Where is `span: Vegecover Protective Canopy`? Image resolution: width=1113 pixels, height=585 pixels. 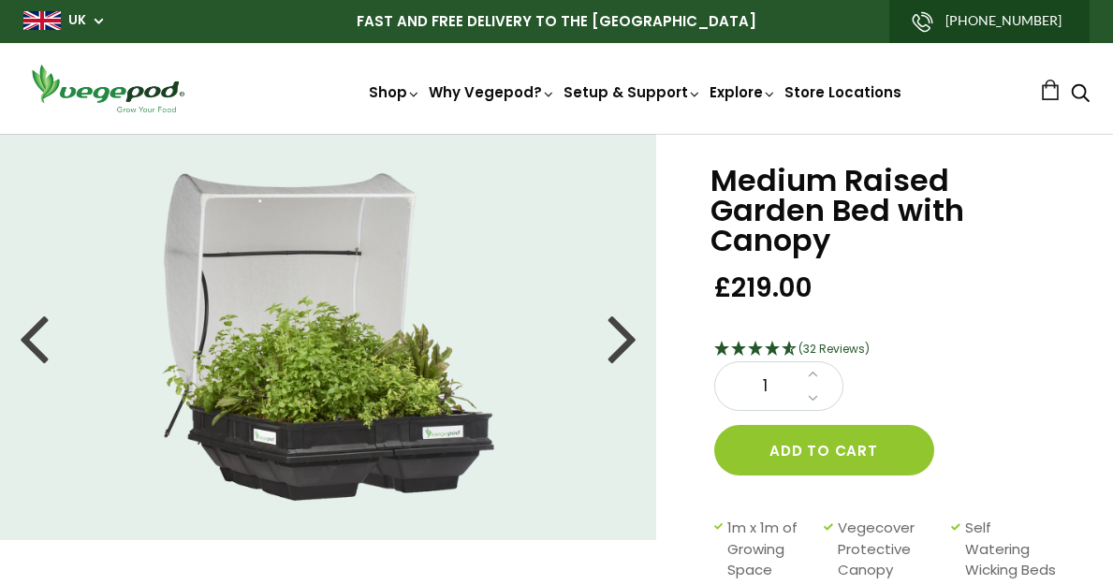
span: Vegecover Protective Canopy is located at coordinates (889, 549).